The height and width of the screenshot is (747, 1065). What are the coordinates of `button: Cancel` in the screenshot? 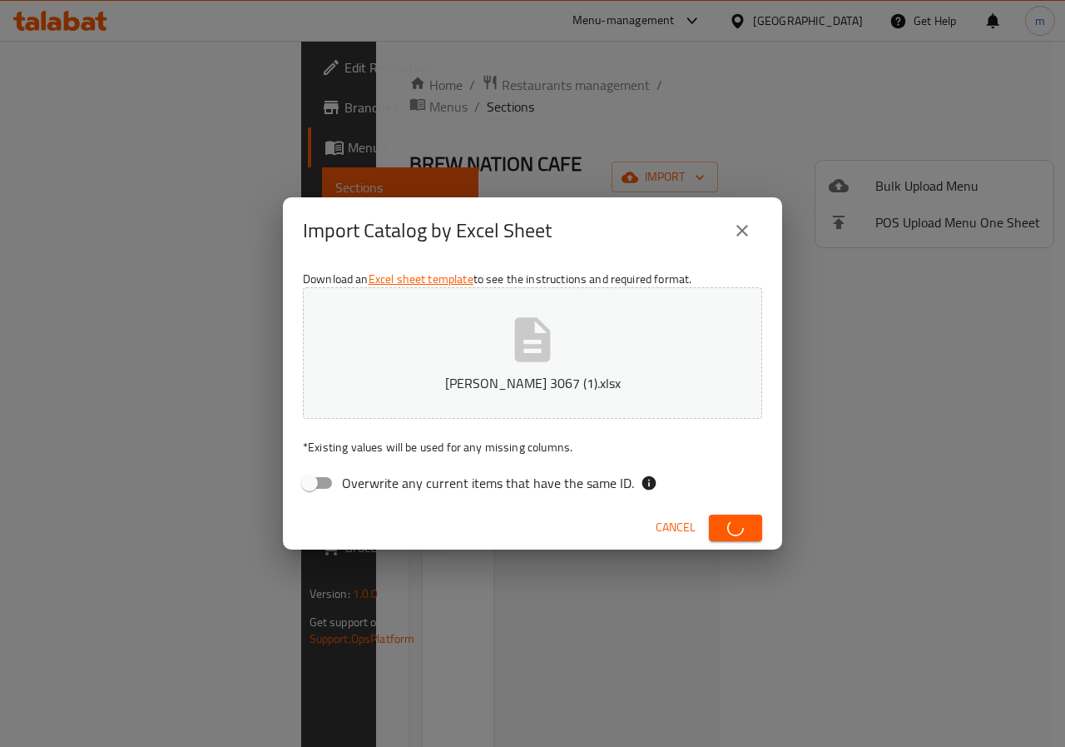 It's located at (676, 527).